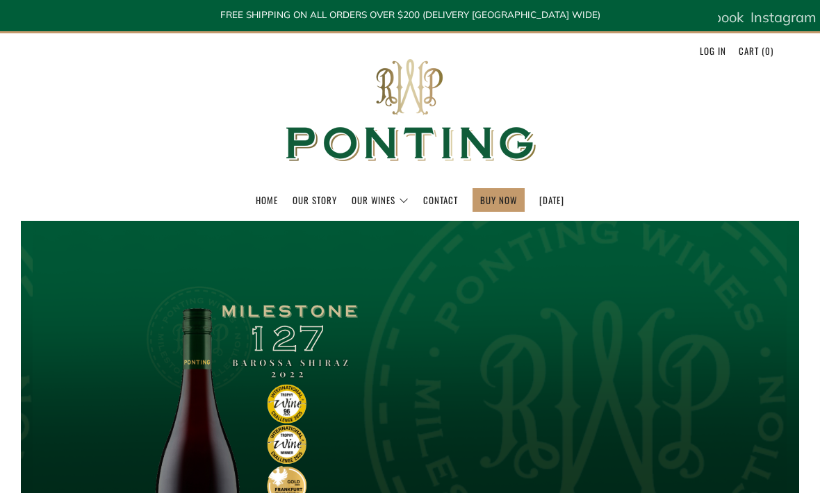 The image size is (820, 493). I want to click on span: 0, so click(768, 51).